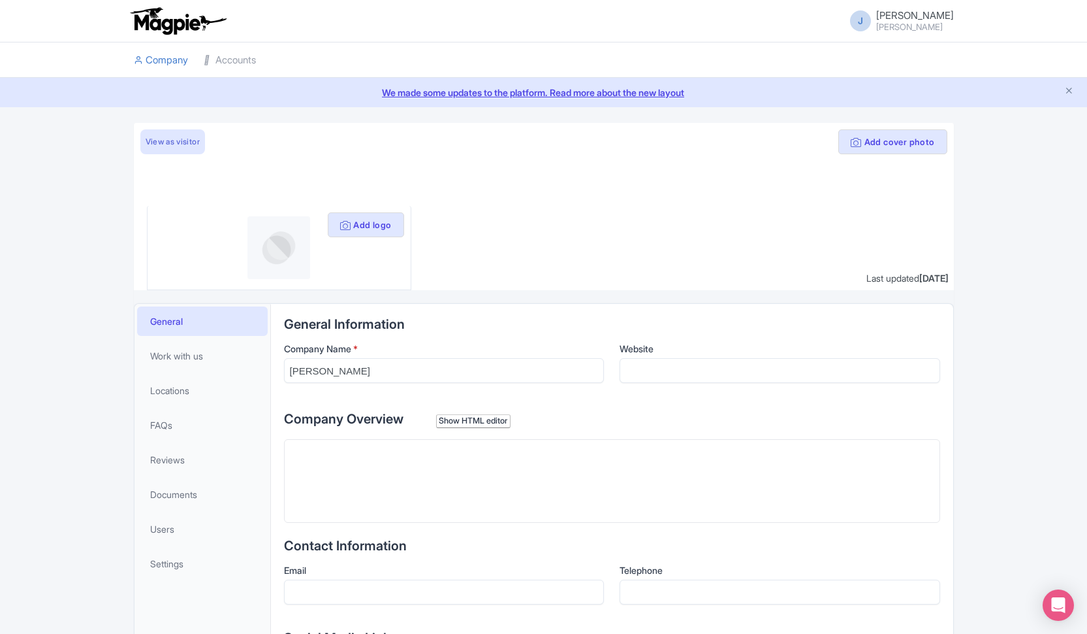  I want to click on span: Settings, so click(167, 563).